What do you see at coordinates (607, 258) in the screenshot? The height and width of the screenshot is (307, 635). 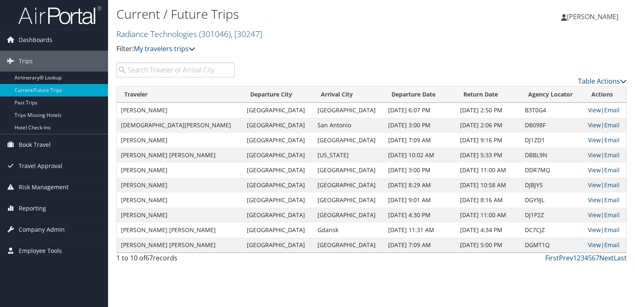 I see `a: Next` at bounding box center [607, 258].